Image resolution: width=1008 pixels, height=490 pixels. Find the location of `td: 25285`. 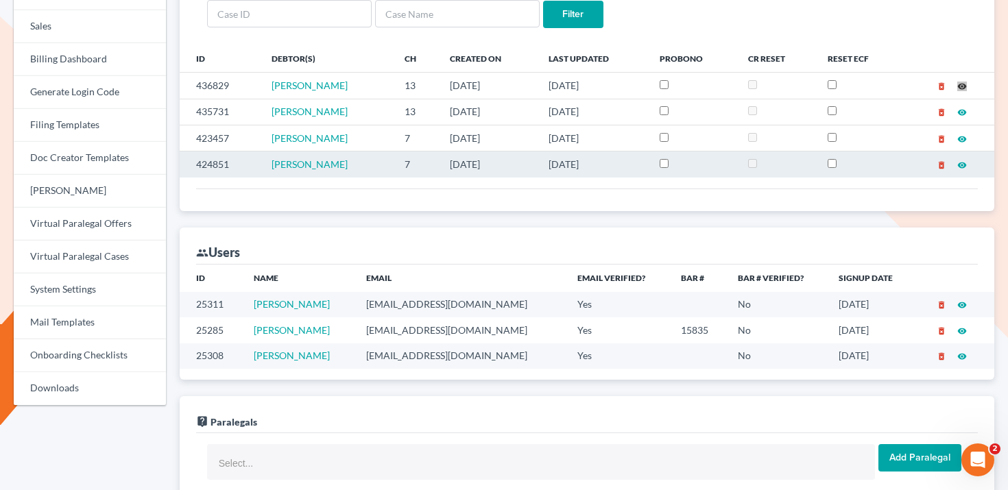

td: 25285 is located at coordinates (211, 330).